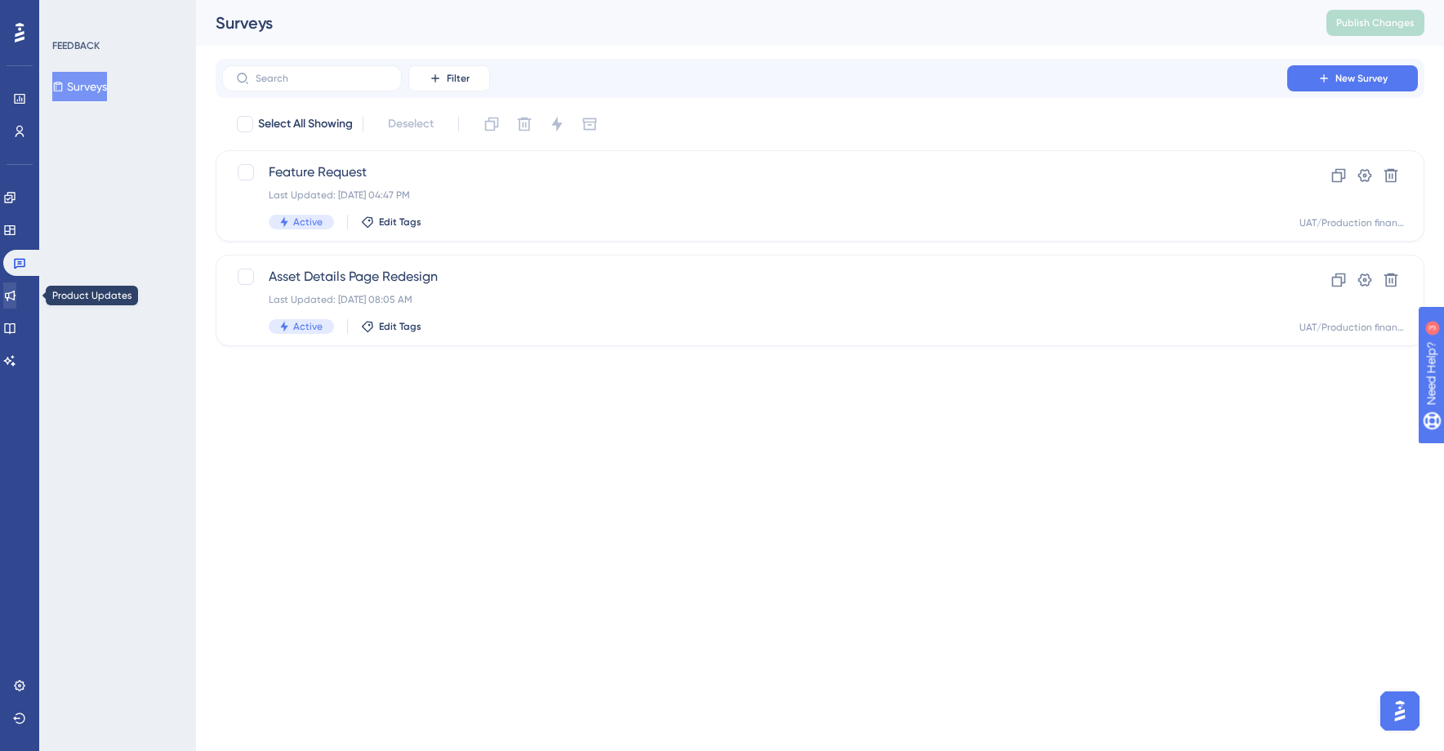 The height and width of the screenshot is (751, 1444). What do you see at coordinates (76, 46) in the screenshot?
I see `div: FEEDBACK` at bounding box center [76, 46].